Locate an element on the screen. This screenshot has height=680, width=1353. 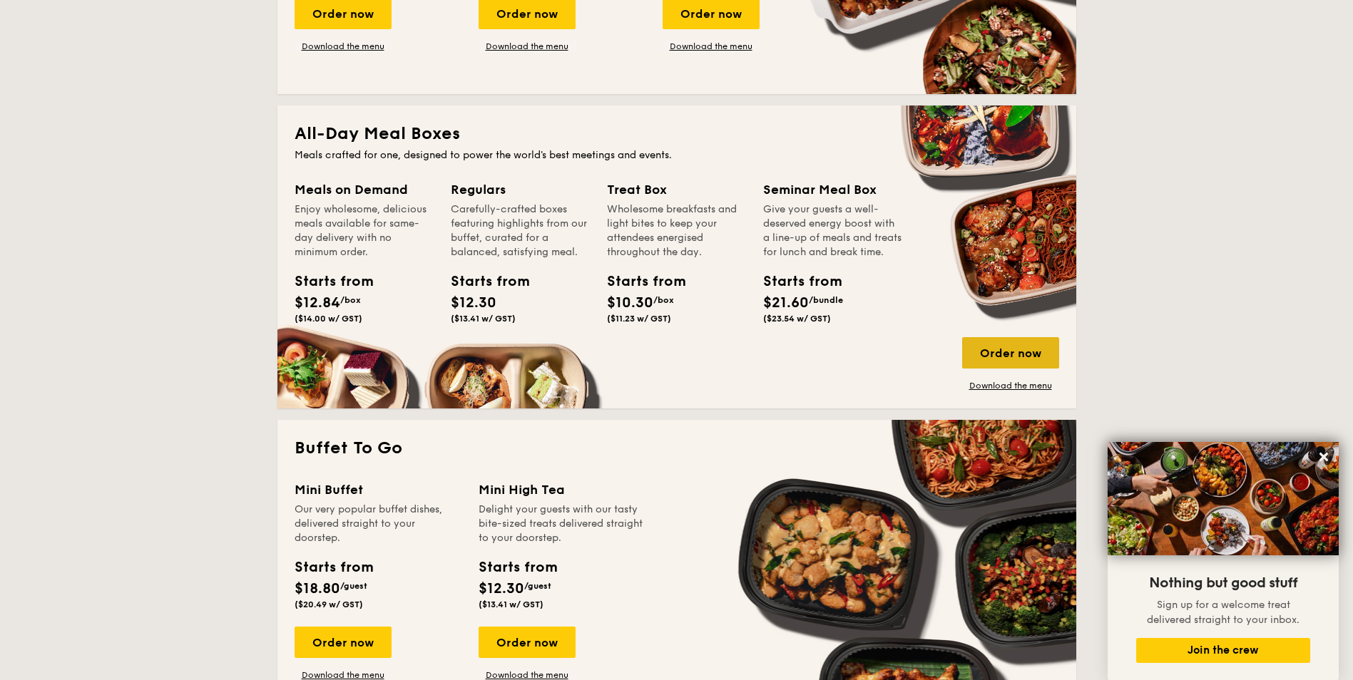
div: Our very popular buffet dishes, delivered straight to your doorstep. is located at coordinates (378, 524).